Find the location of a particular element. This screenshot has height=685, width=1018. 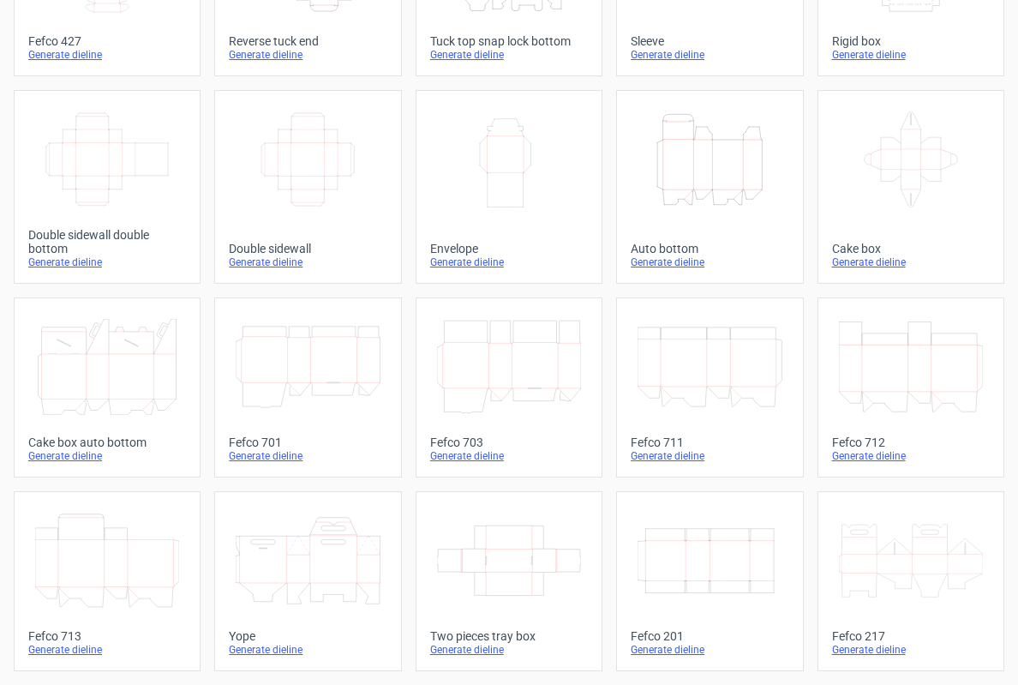

div: Fefco 201 is located at coordinates (710, 636).